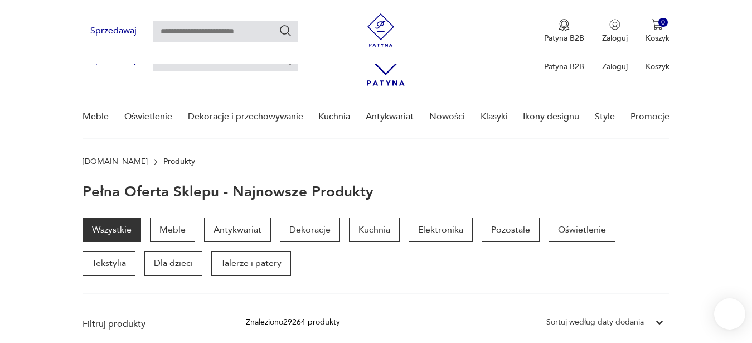 This screenshot has height=343, width=752. I want to click on a: Elektronika, so click(440, 230).